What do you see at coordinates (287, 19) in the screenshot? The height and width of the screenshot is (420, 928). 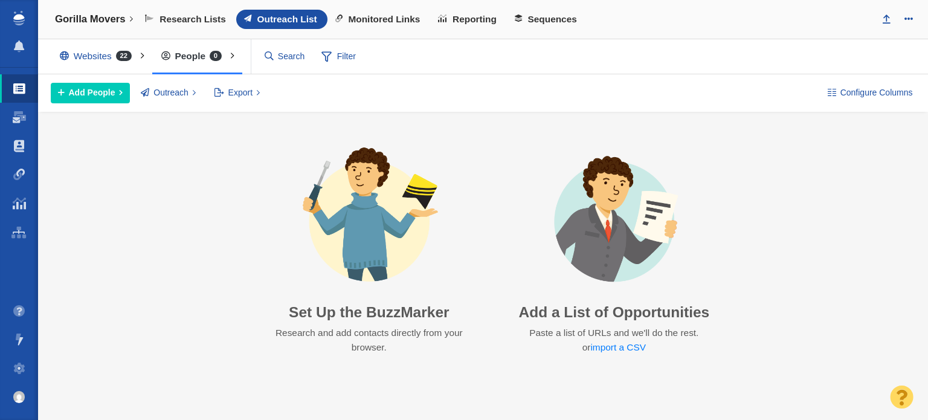 I see `span: Outreach List` at bounding box center [287, 19].